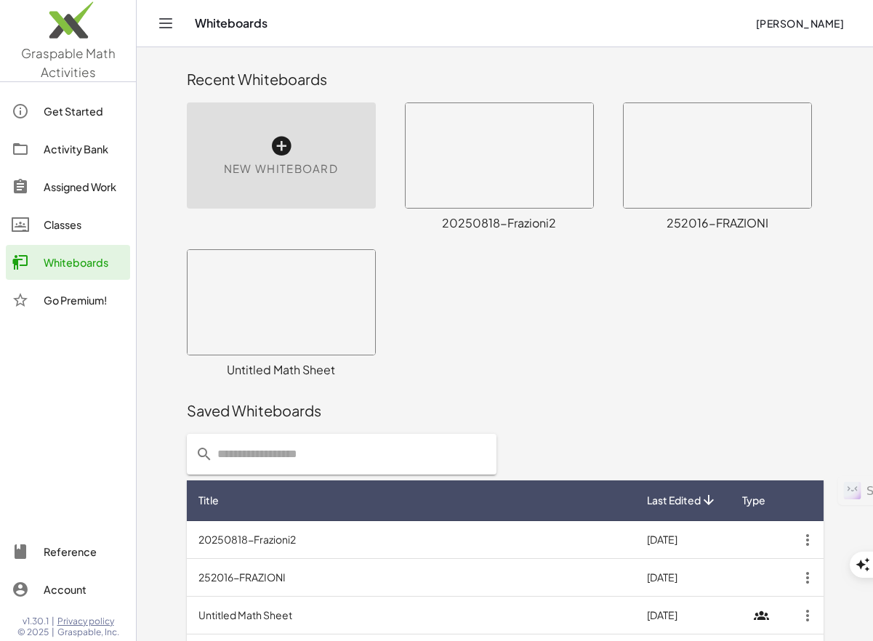  What do you see at coordinates (281, 169) in the screenshot?
I see `span: New Whiteboard` at bounding box center [281, 169].